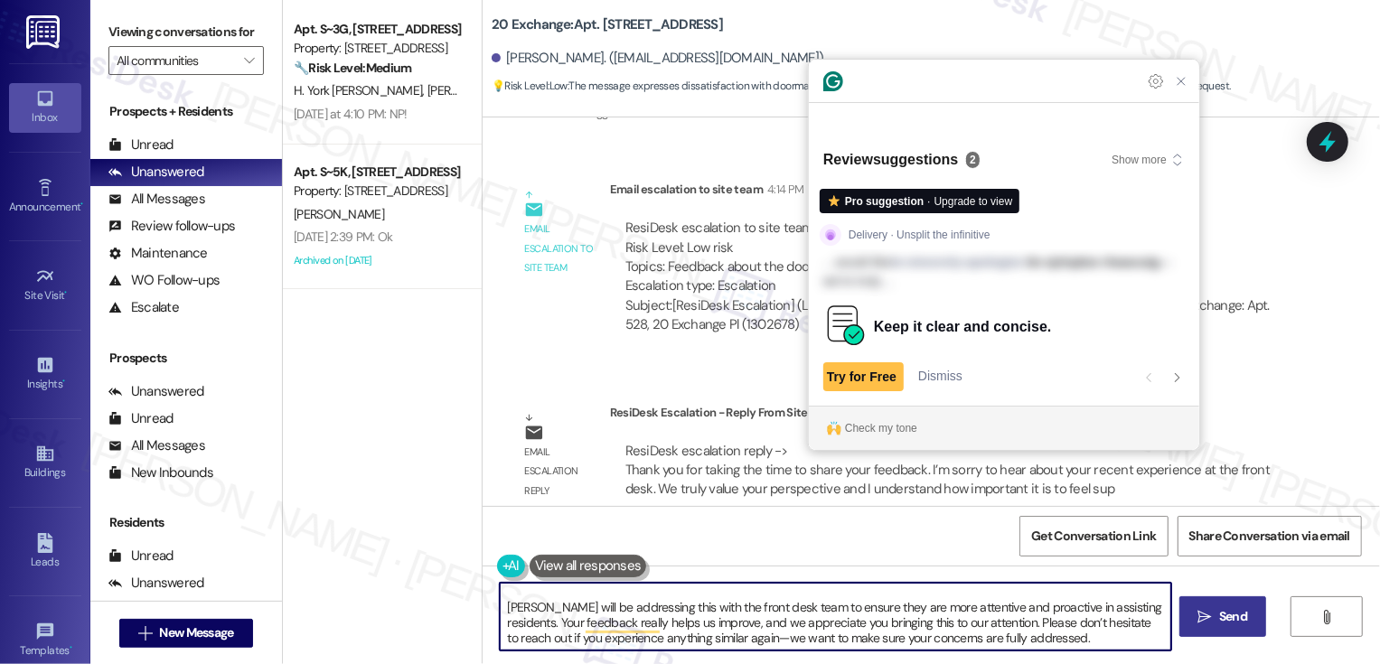  What do you see at coordinates (1094, 536) in the screenshot?
I see `span: Get Conversation Link` at bounding box center [1094, 536].